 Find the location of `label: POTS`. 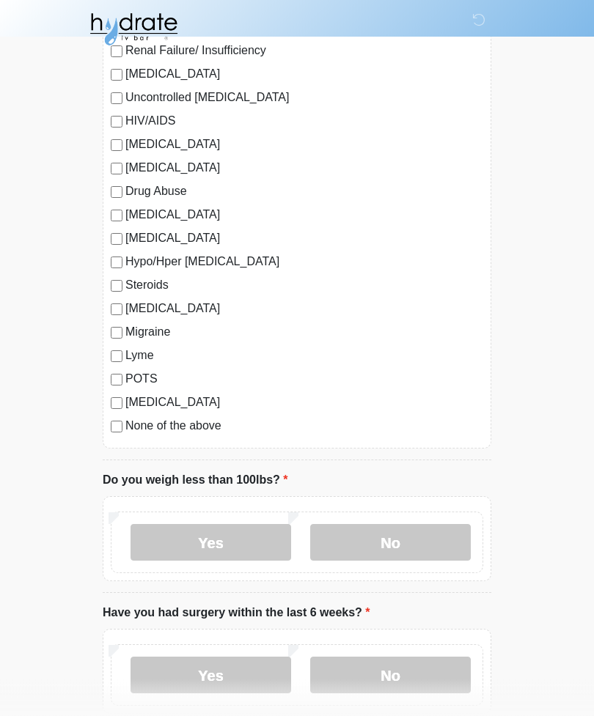

label: POTS is located at coordinates (304, 380).